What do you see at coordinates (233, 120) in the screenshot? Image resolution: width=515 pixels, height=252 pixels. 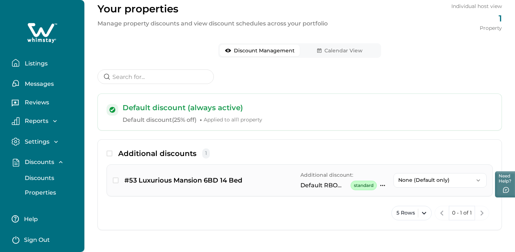 I see `span: Applied to all 1 property` at bounding box center [233, 120].